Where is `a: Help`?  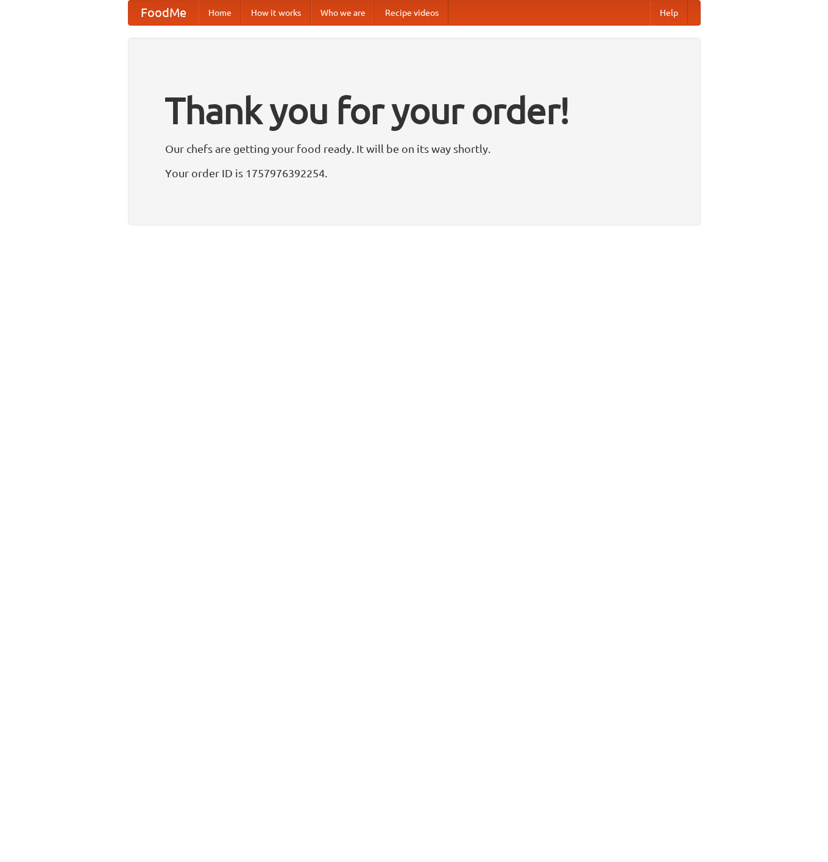 a: Help is located at coordinates (669, 13).